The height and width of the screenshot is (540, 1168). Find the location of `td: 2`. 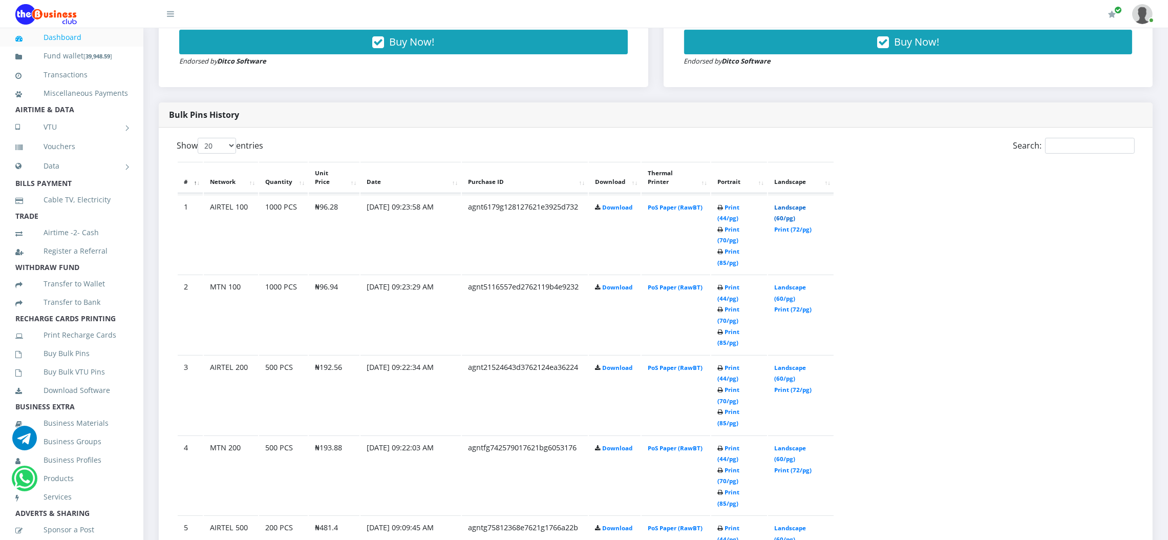

td: 2 is located at coordinates (190, 314).